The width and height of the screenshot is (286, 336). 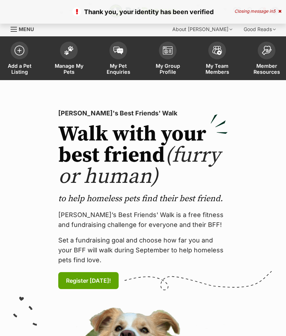 I want to click on span: My Team Members, so click(x=217, y=69).